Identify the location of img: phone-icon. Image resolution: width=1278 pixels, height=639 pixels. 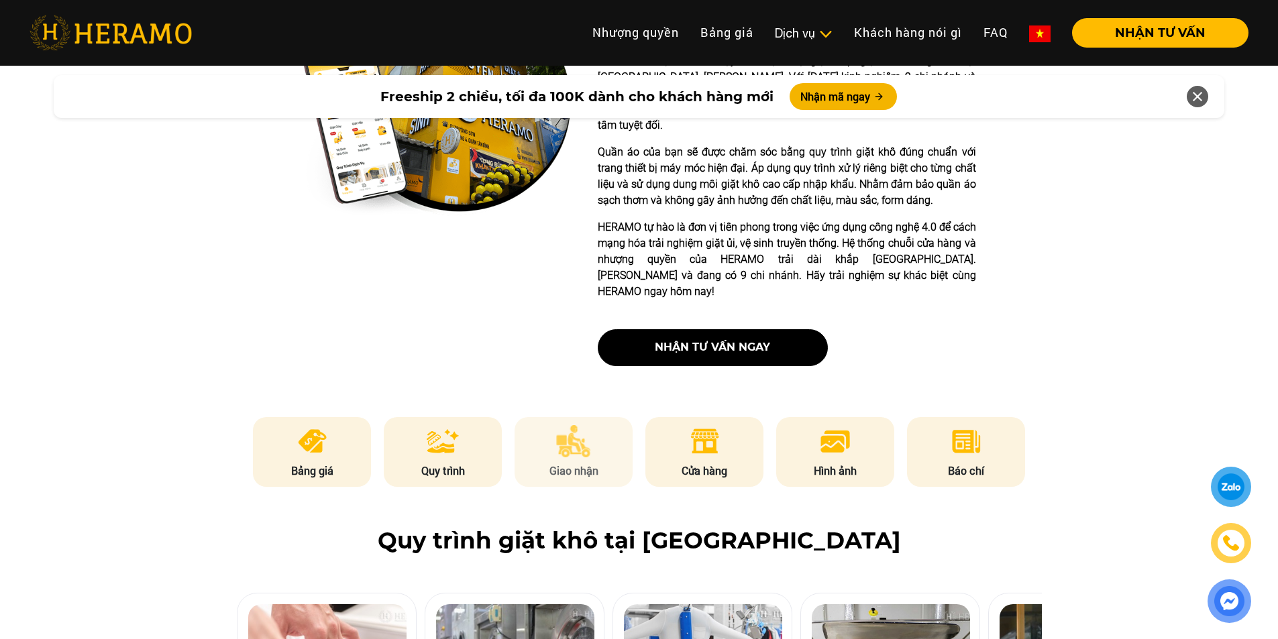
(1231, 543).